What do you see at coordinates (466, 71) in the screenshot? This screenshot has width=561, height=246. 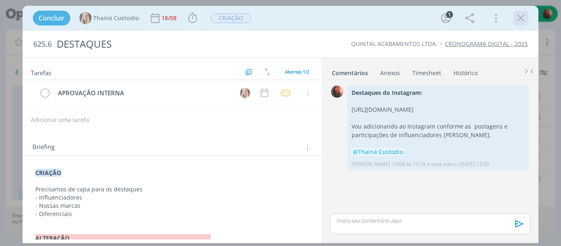 I see `a: Histórico` at bounding box center [466, 71].